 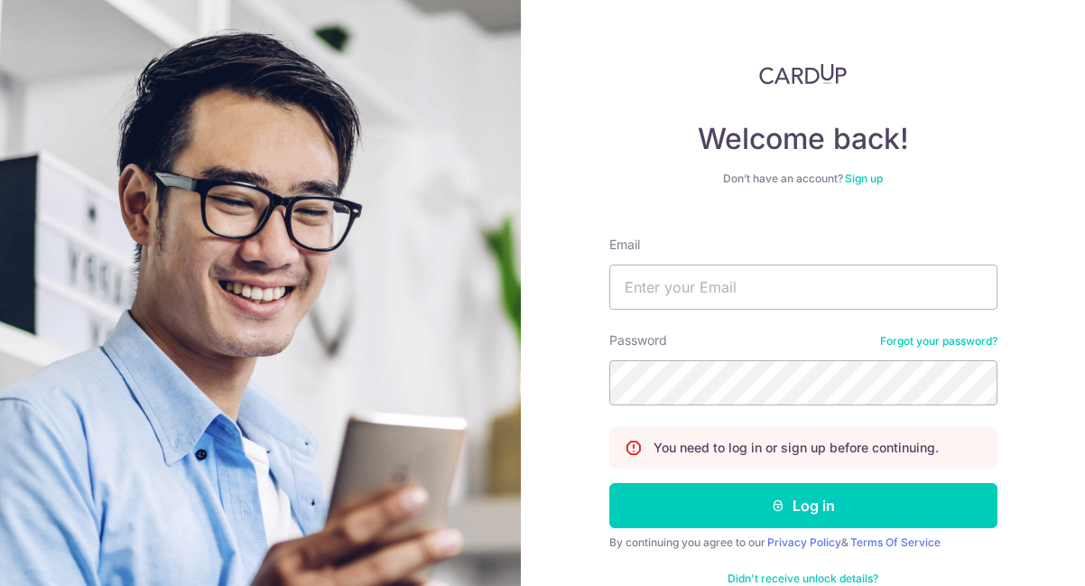 I want to click on a: Privacy Policy, so click(x=804, y=541).